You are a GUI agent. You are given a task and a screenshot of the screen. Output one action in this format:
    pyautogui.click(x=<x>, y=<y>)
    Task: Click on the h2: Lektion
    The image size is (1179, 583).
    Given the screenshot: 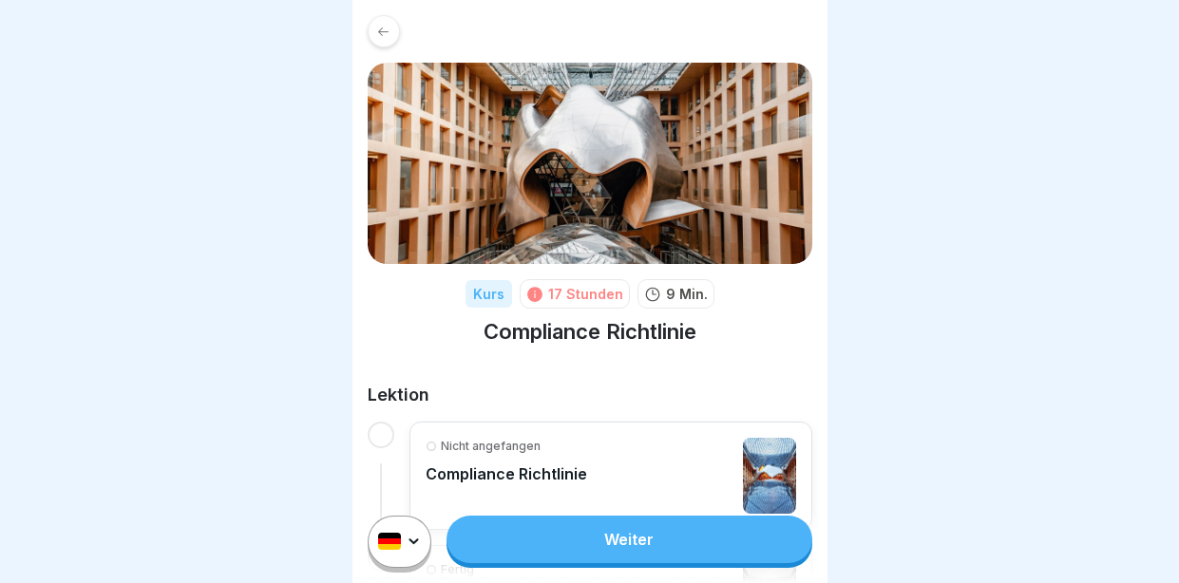 What is the action you would take?
    pyautogui.click(x=590, y=395)
    